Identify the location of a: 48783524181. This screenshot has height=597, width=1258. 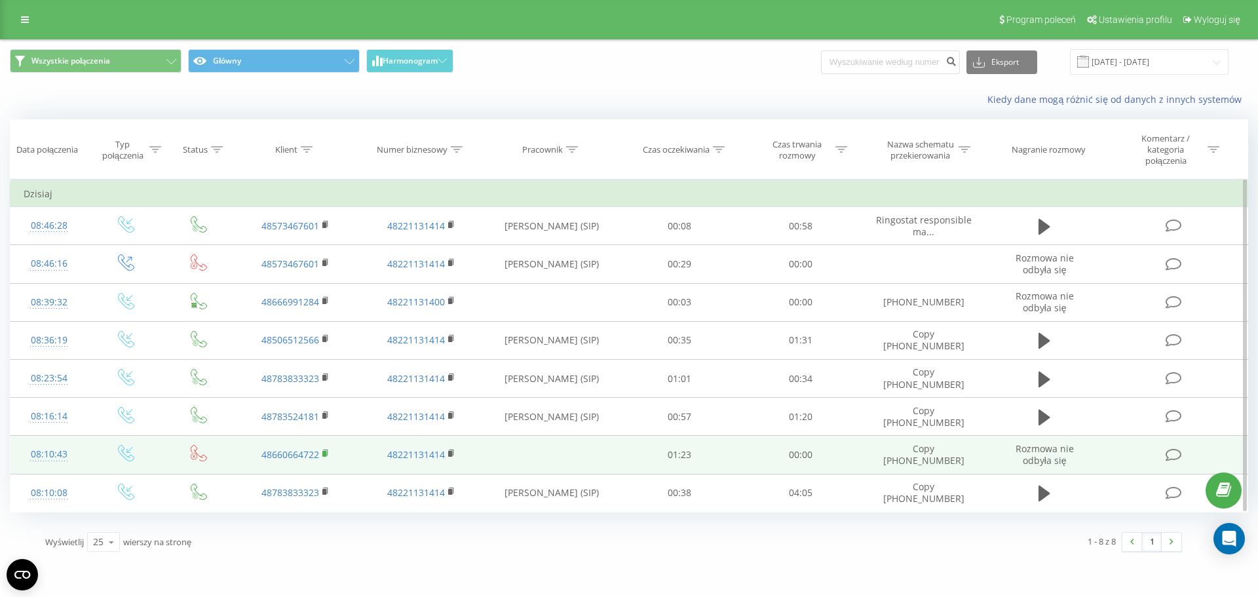
(290, 416).